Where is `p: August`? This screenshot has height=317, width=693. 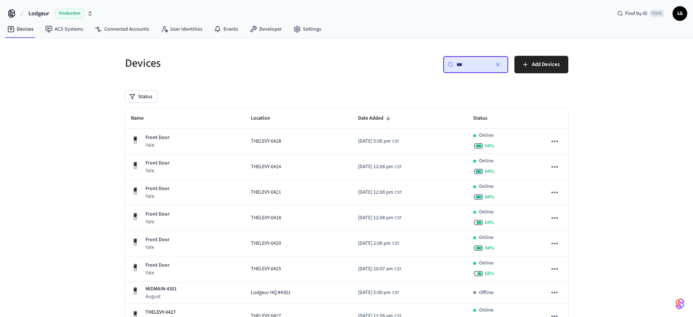 p: August is located at coordinates (161, 296).